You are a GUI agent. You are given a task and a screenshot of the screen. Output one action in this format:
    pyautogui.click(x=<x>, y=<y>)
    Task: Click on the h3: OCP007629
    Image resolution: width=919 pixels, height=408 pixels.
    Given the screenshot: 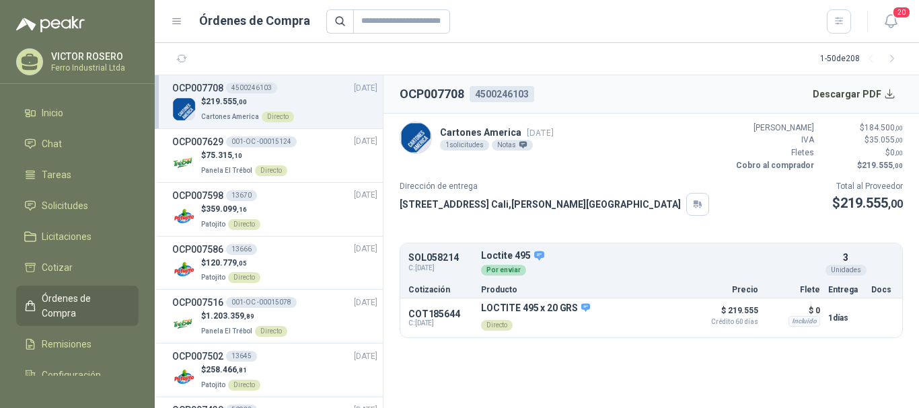 What is the action you would take?
    pyautogui.click(x=198, y=142)
    